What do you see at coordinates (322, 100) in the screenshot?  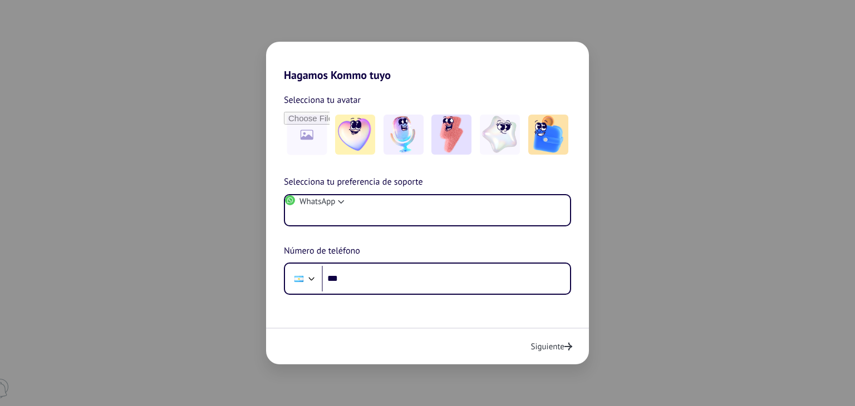 I see `span: Selecciona tu avatar` at bounding box center [322, 100].